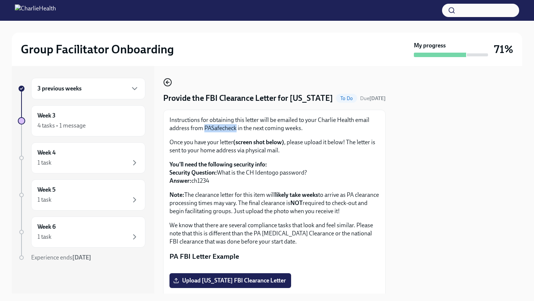  I want to click on div: 3 previous weeks, so click(88, 89).